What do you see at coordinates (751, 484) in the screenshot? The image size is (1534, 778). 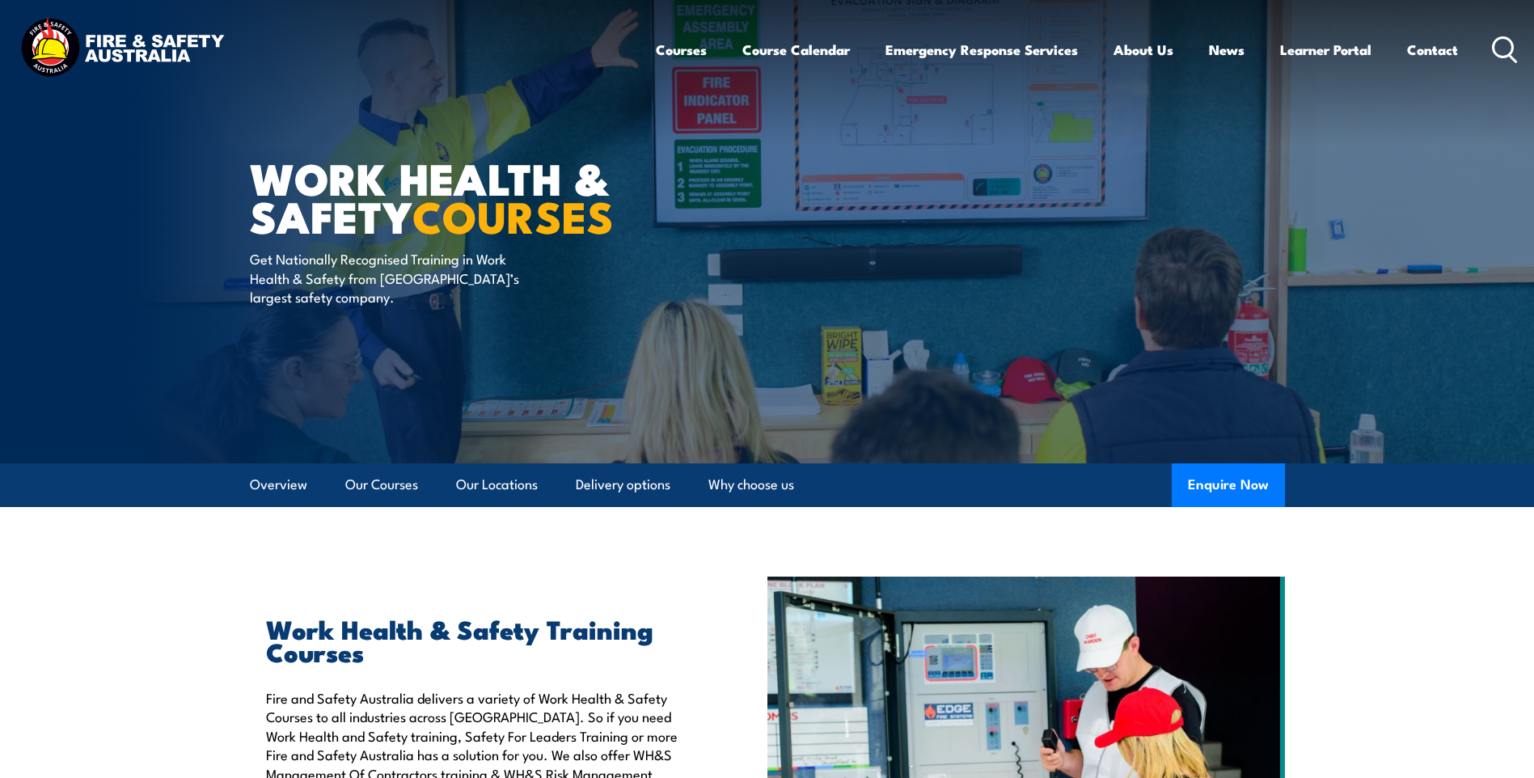 I see `a: Why choose us` at bounding box center [751, 484].